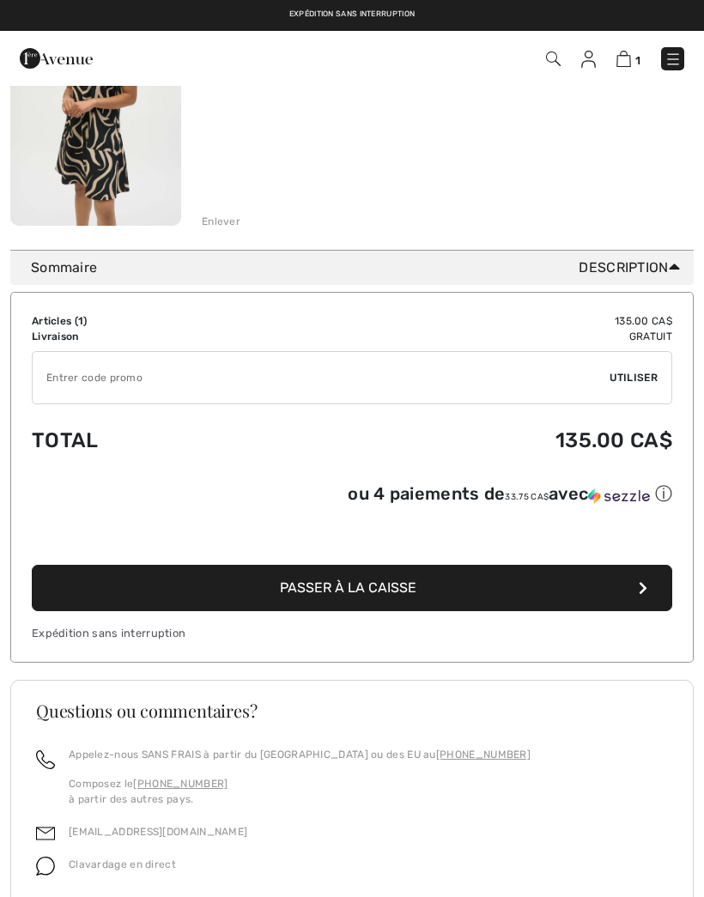  What do you see at coordinates (45, 866) in the screenshot?
I see `img: chat` at bounding box center [45, 866].